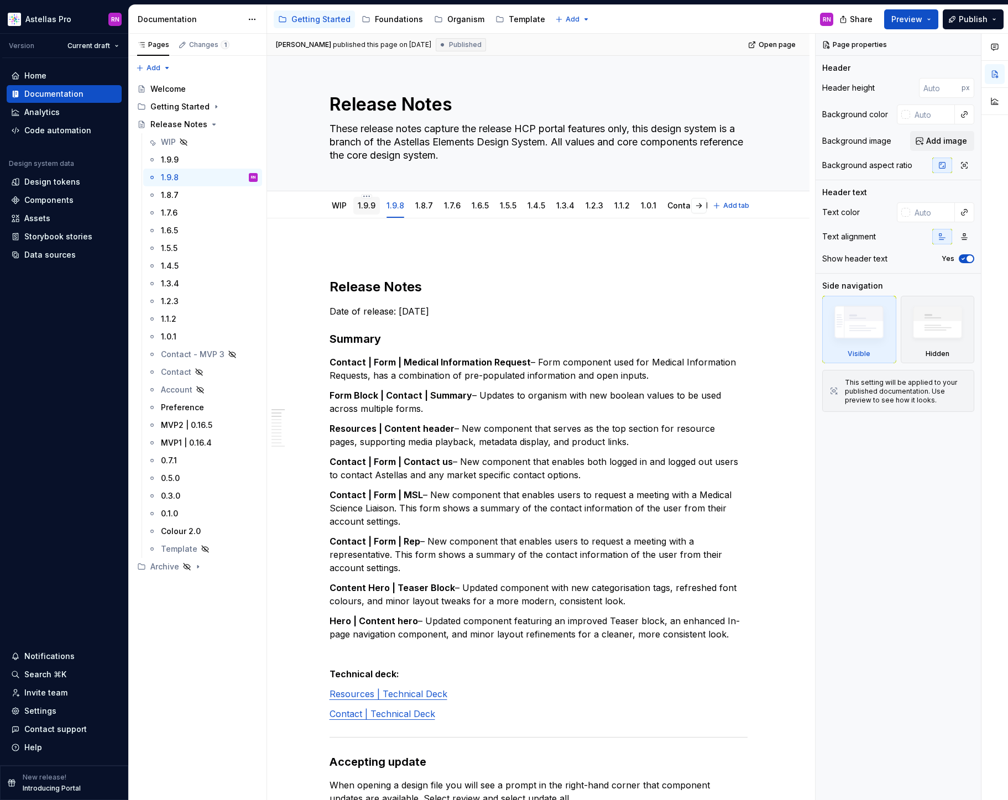 Image resolution: width=1008 pixels, height=800 pixels. Describe the element at coordinates (64, 19) in the screenshot. I see `button: Astellas ProRN` at that location.